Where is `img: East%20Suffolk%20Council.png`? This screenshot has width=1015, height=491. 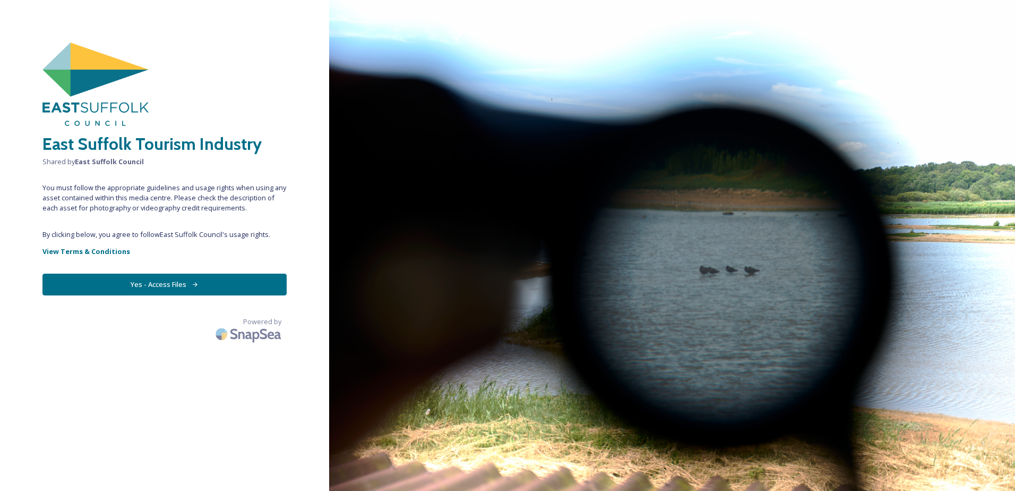
img: East%20Suffolk%20Council.png is located at coordinates (96, 84).